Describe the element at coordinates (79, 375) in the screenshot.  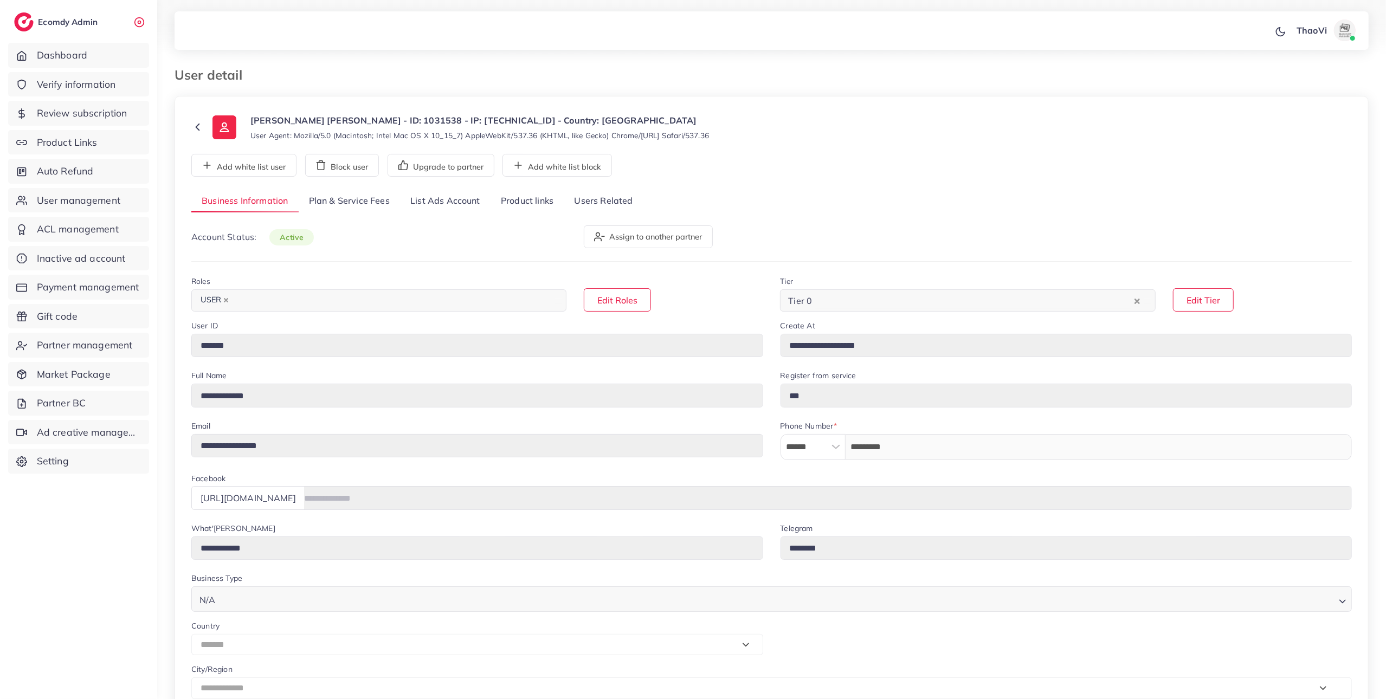
I see `a: Market Package` at that location.